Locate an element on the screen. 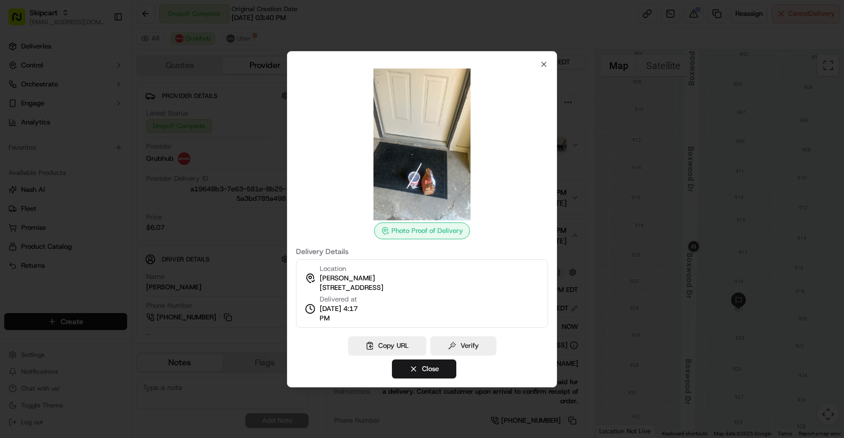  button: Close is located at coordinates (424, 369).